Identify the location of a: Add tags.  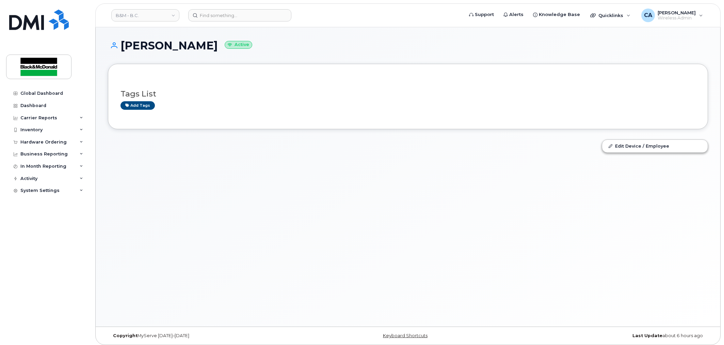
(138, 105).